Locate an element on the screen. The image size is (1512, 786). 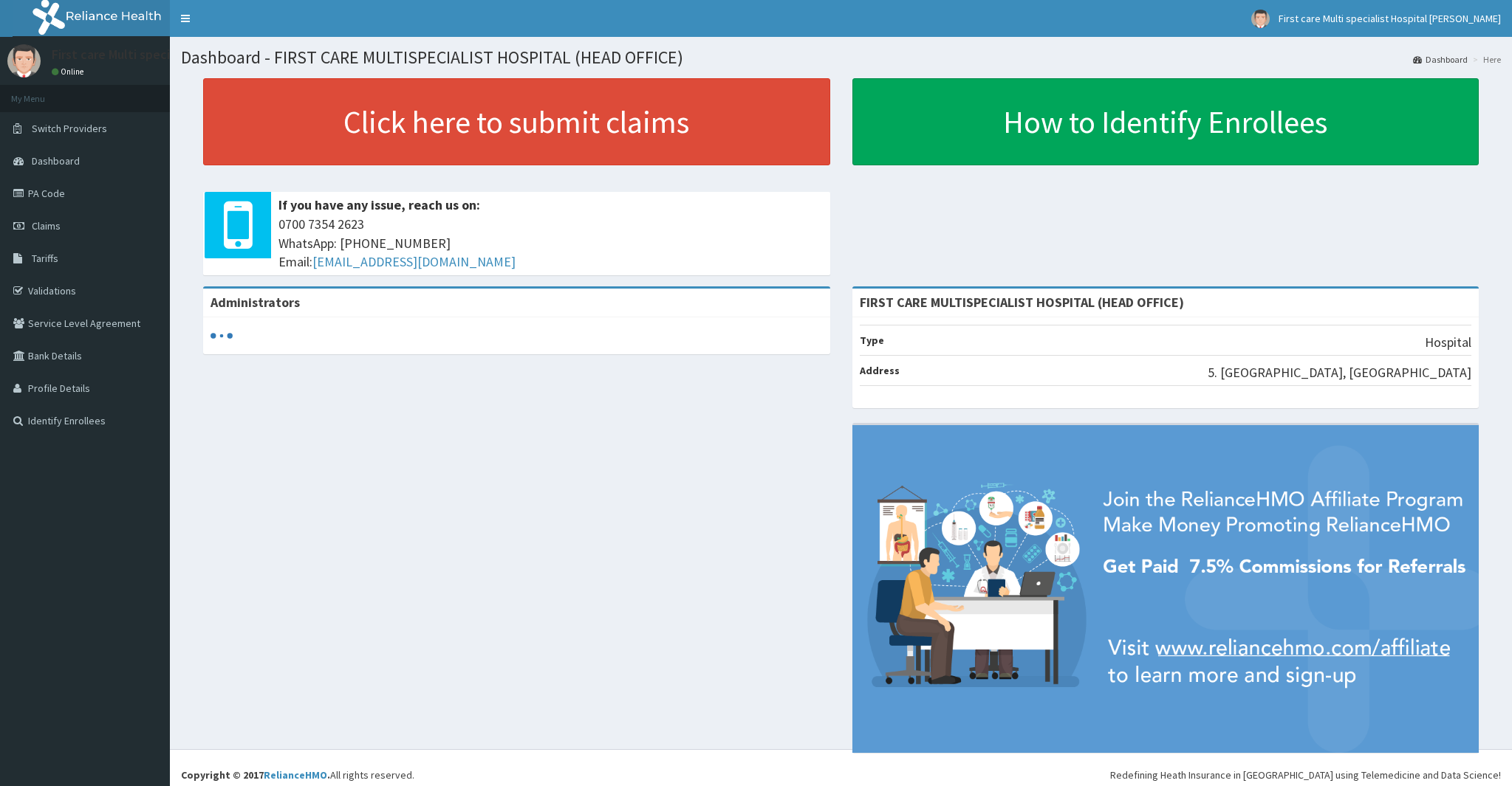
span: Dashboard is located at coordinates (56, 161).